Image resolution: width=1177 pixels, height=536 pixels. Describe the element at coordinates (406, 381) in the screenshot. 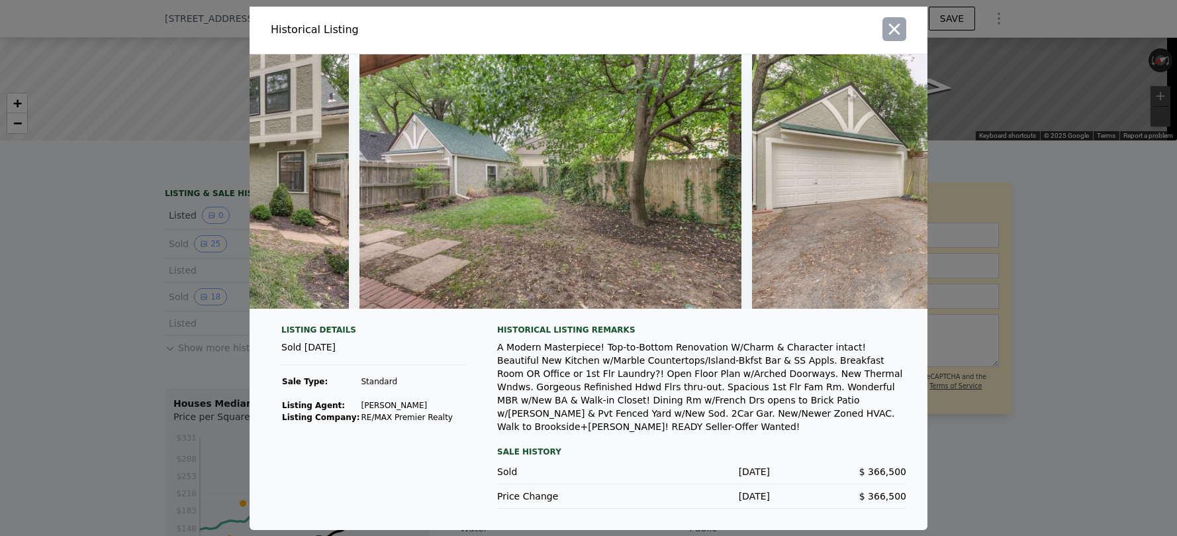

I see `td: Standard` at that location.